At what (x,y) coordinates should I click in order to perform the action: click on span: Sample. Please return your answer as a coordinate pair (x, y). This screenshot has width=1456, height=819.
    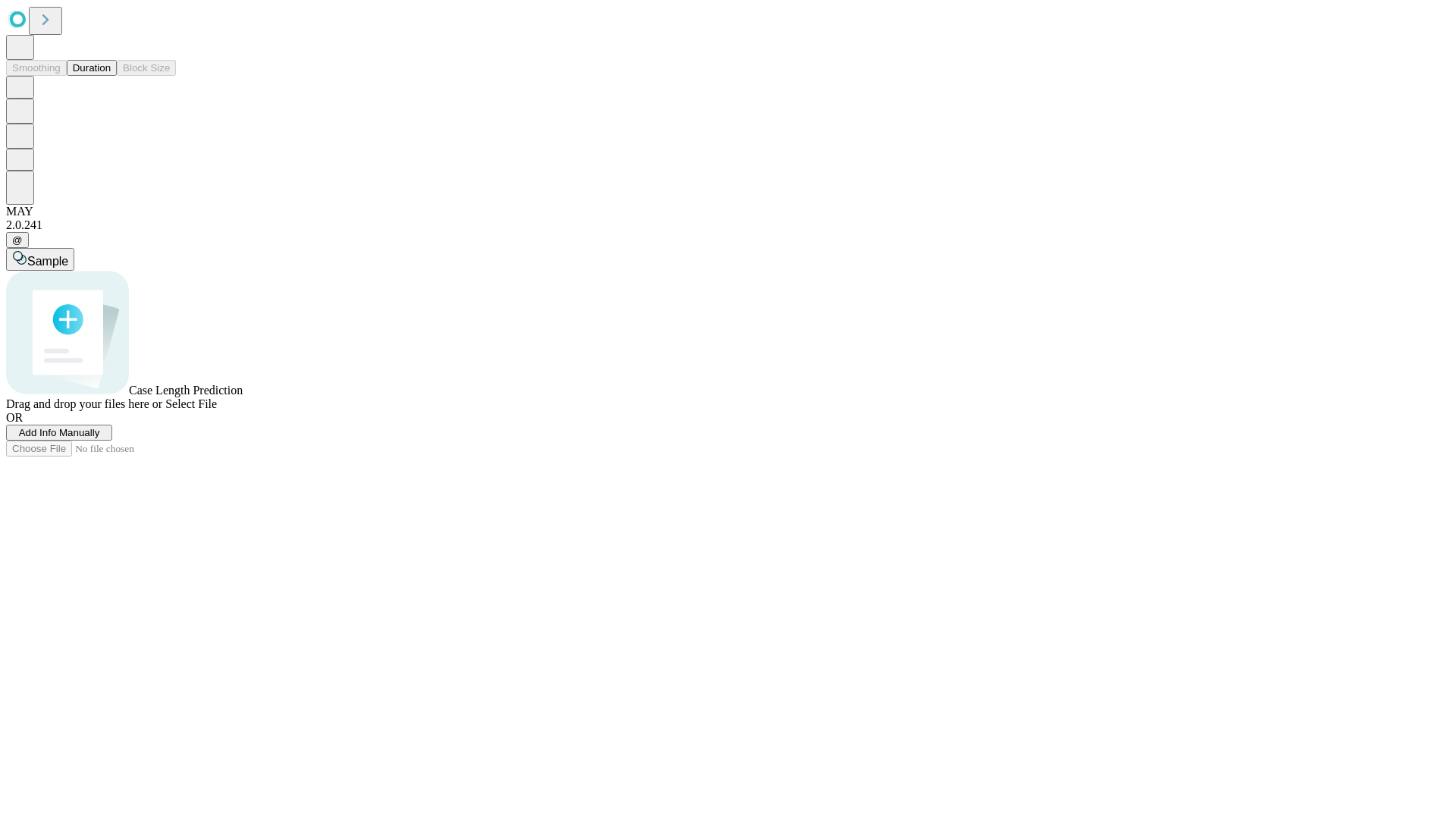
    Looking at the image, I should click on (48, 261).